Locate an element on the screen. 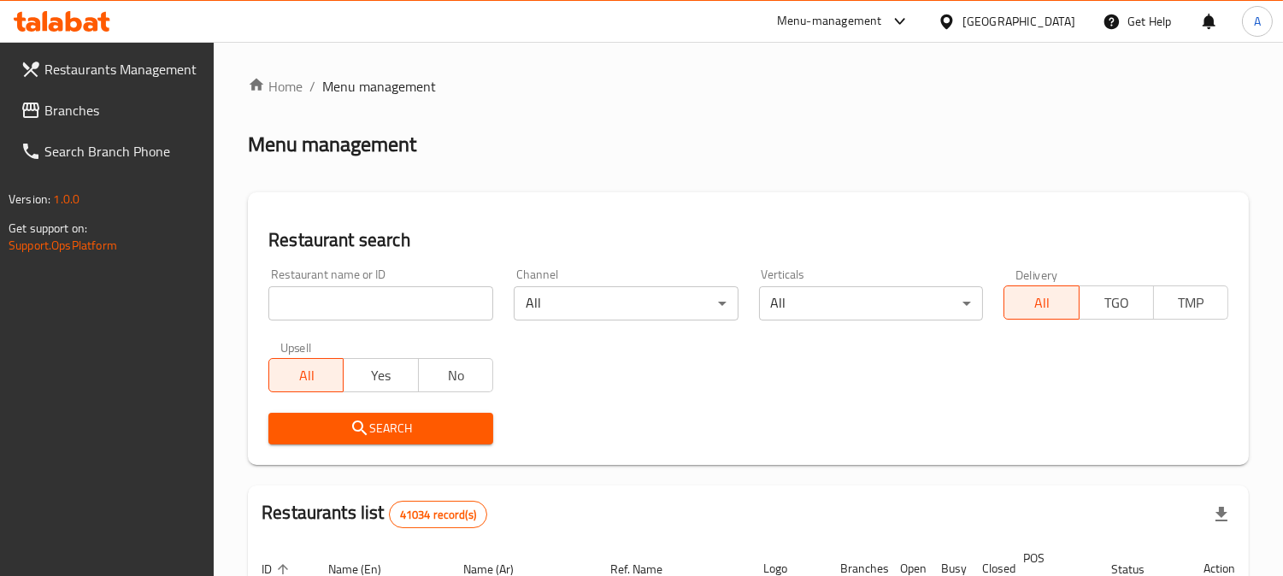 The image size is (1283, 576). span: TMP is located at coordinates (1191, 303).